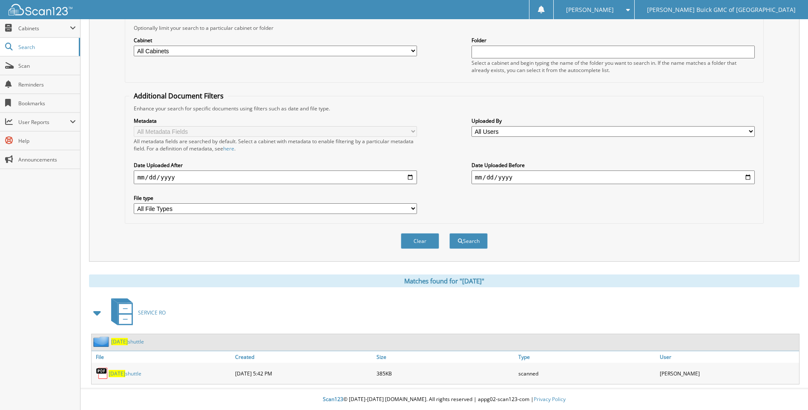 The height and width of the screenshot is (410, 808). What do you see at coordinates (102, 373) in the screenshot?
I see `img: PDF.png` at bounding box center [102, 373].